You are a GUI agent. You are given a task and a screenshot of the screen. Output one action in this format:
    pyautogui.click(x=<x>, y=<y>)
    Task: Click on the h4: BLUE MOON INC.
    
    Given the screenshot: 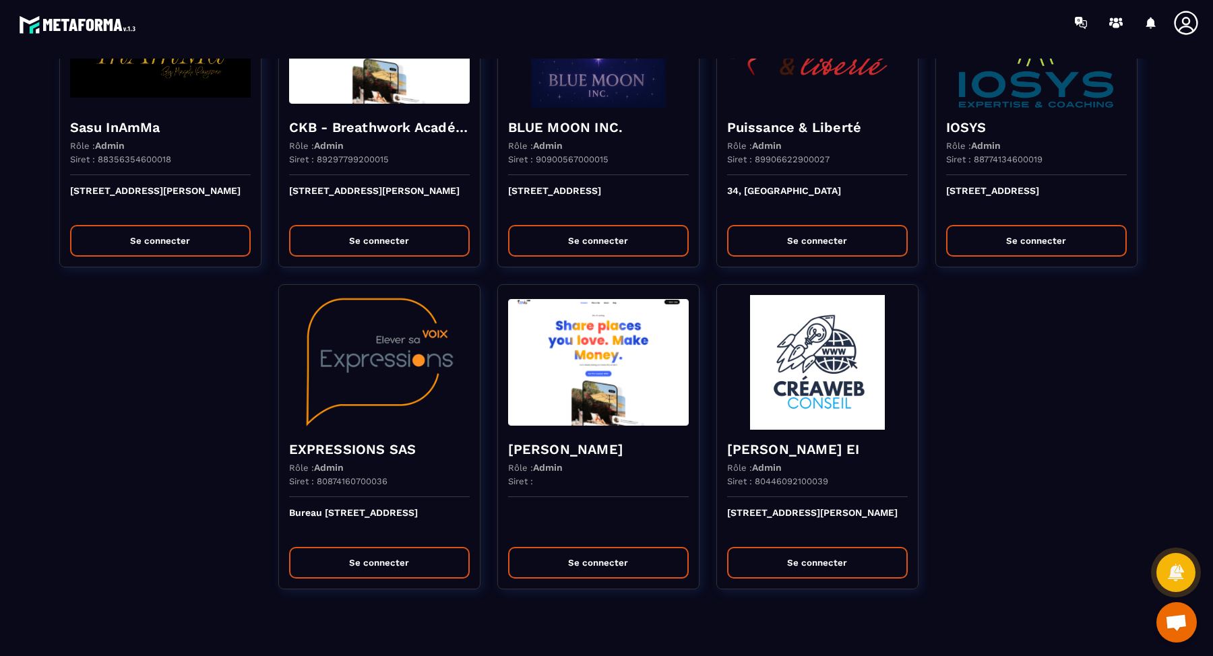 What is the action you would take?
    pyautogui.click(x=598, y=127)
    